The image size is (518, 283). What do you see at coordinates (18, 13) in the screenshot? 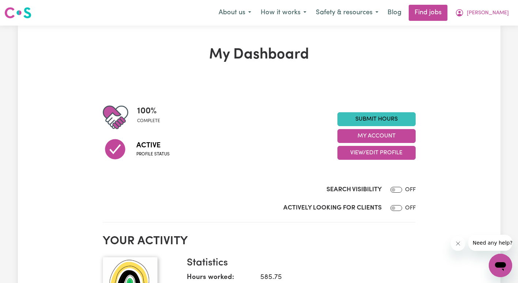
I see `a: Careseekers logo` at bounding box center [18, 13].